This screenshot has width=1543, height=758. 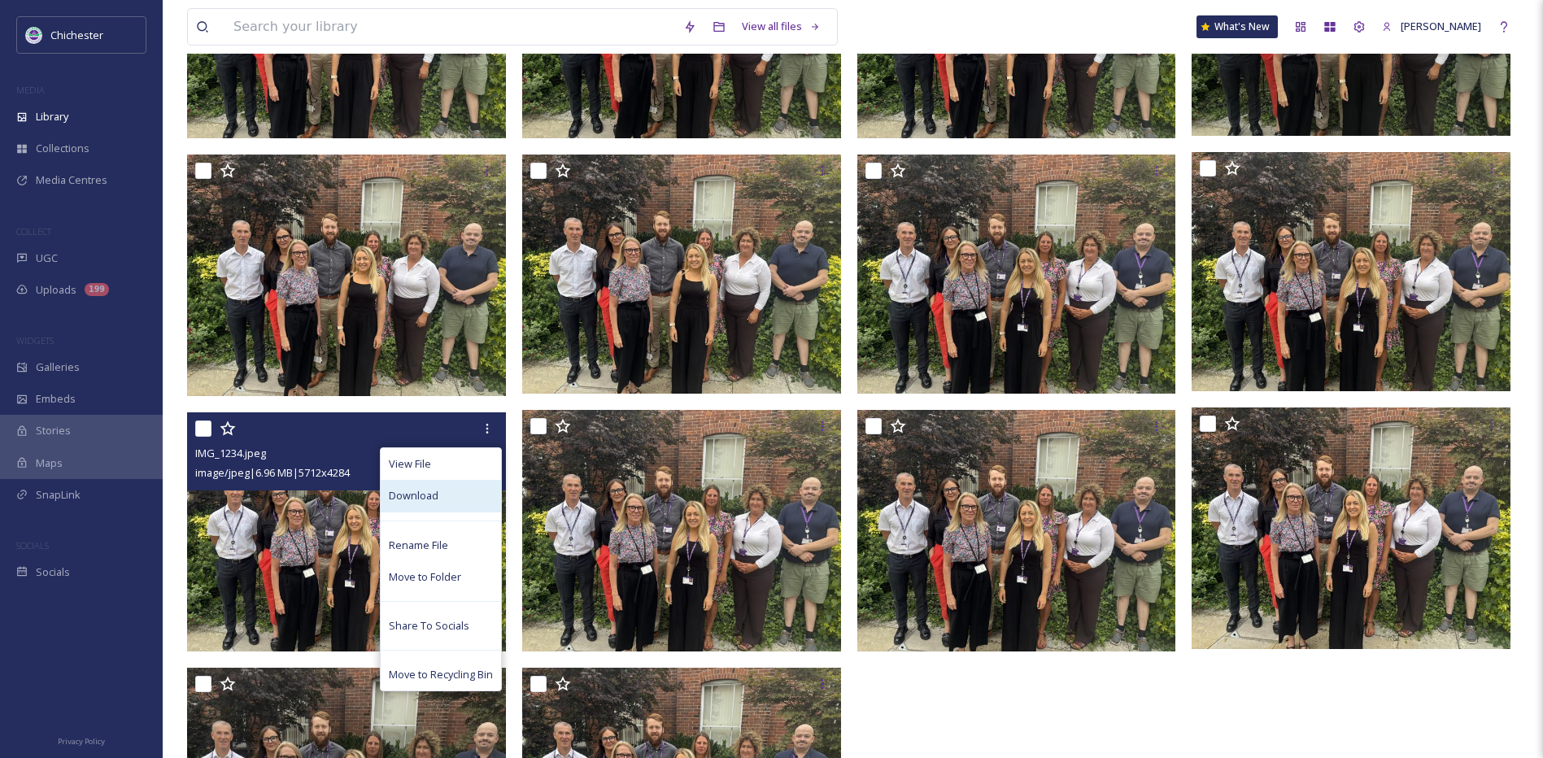 What do you see at coordinates (97, 290) in the screenshot?
I see `div: 199` at bounding box center [97, 290].